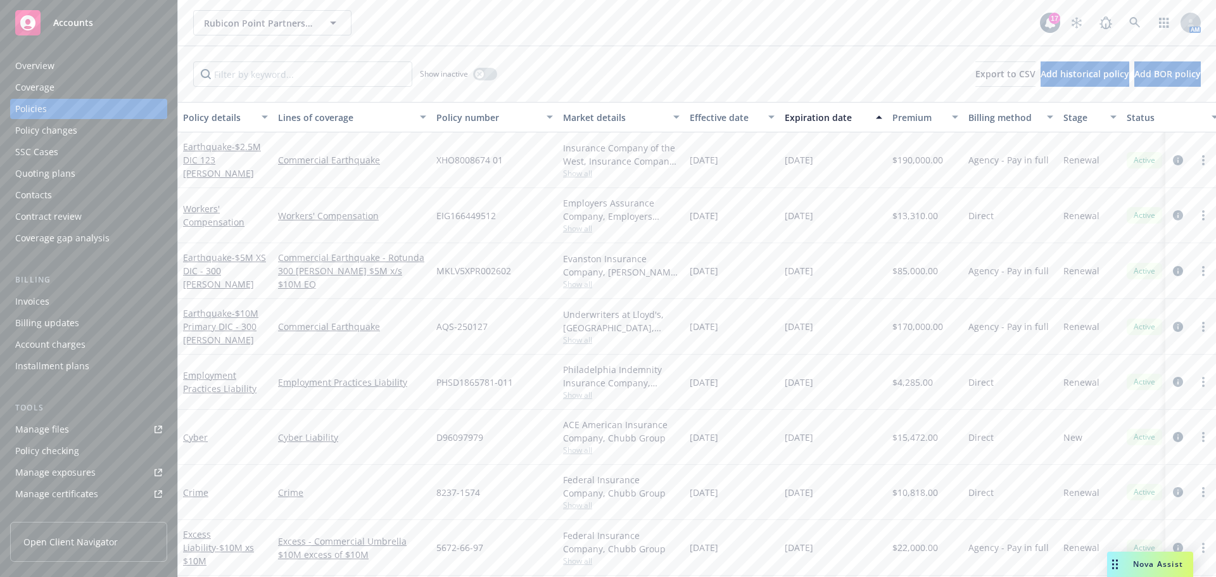 Image resolution: width=1216 pixels, height=577 pixels. Describe the element at coordinates (981, 437) in the screenshot. I see `span: Direct` at that location.